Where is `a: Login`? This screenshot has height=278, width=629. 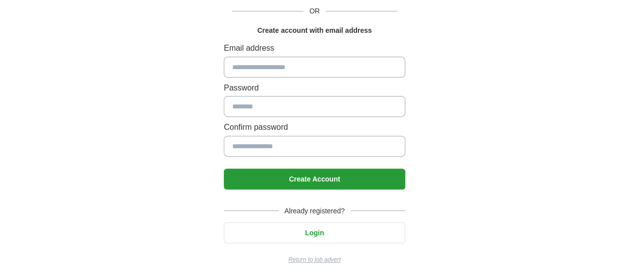 a: Login is located at coordinates (314, 233).